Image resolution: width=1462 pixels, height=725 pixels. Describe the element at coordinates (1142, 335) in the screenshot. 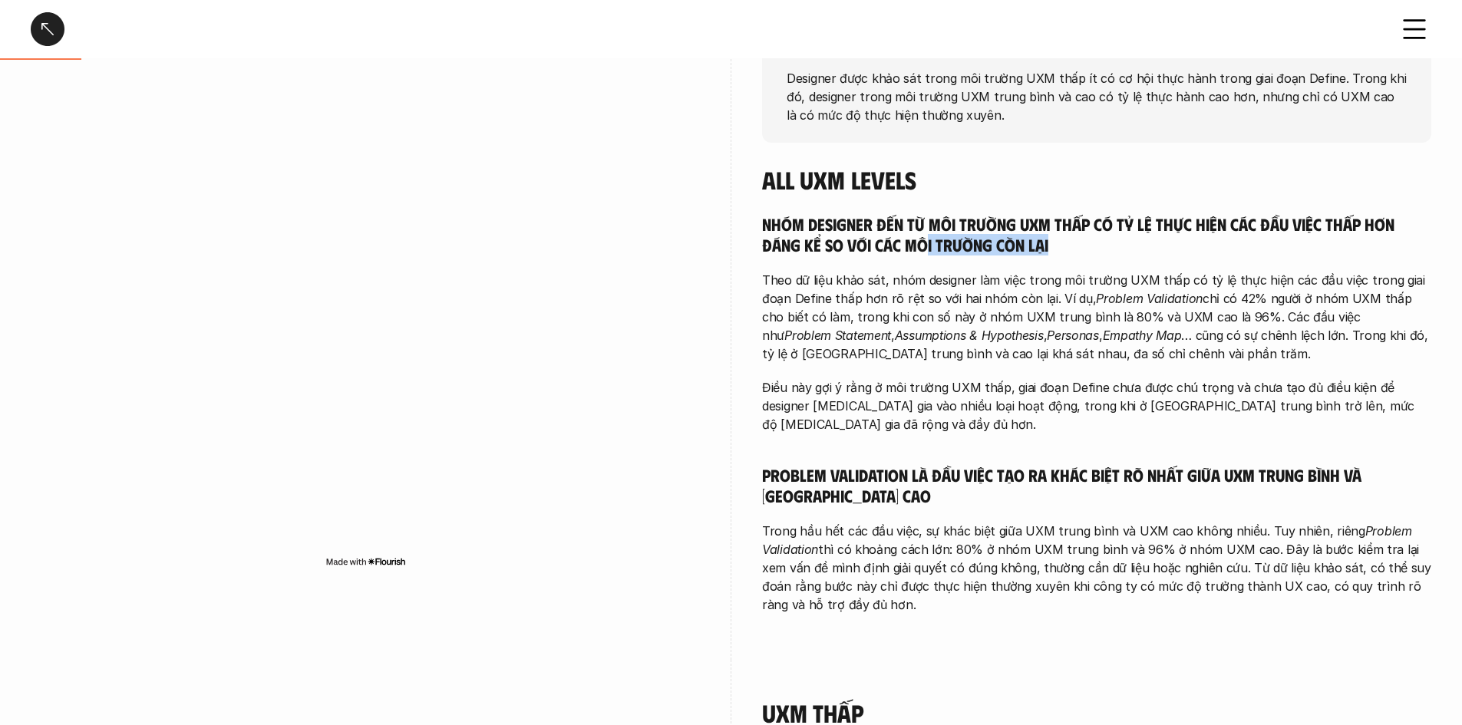

I see `em: Empathy Map` at that location.